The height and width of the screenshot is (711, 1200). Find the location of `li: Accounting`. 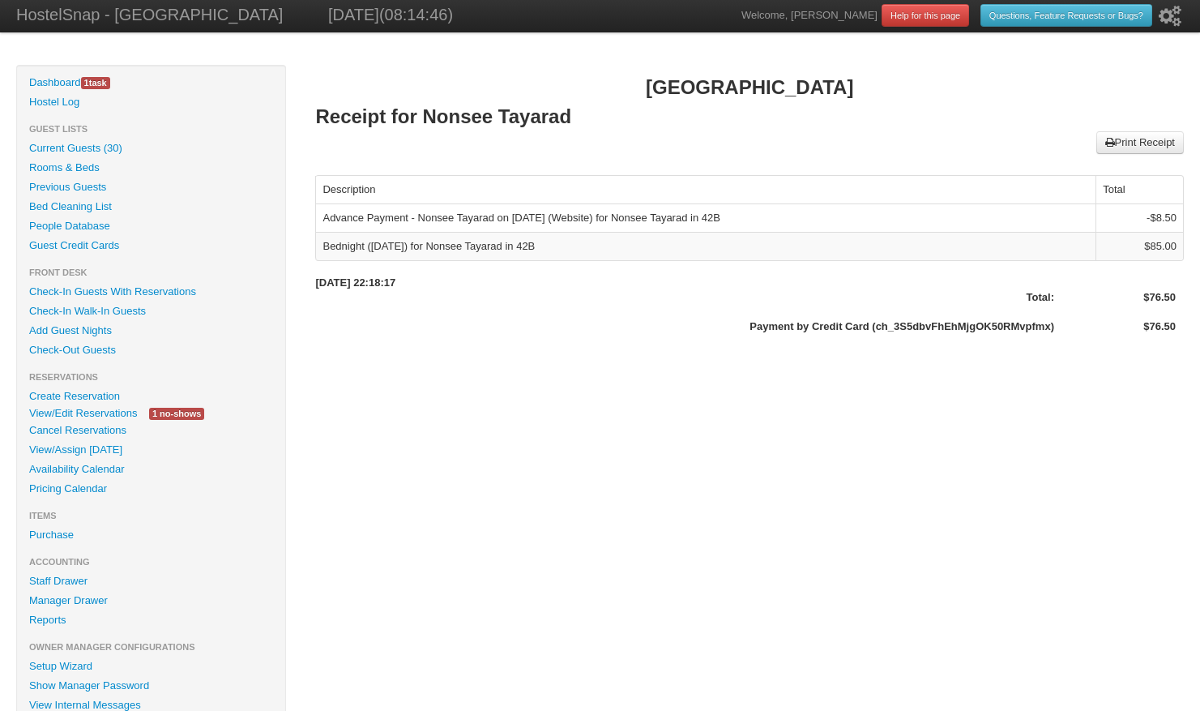

li: Accounting is located at coordinates (151, 562).